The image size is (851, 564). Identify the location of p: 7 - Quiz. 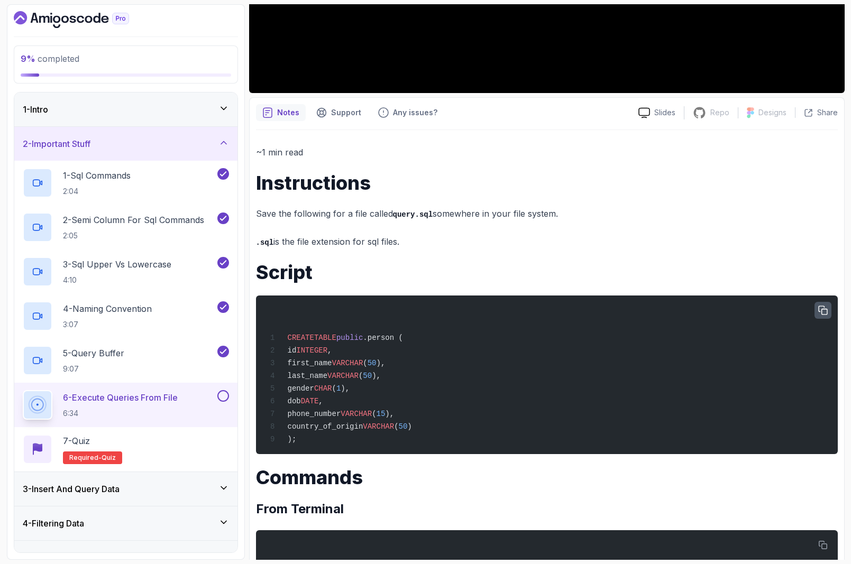
(76, 441).